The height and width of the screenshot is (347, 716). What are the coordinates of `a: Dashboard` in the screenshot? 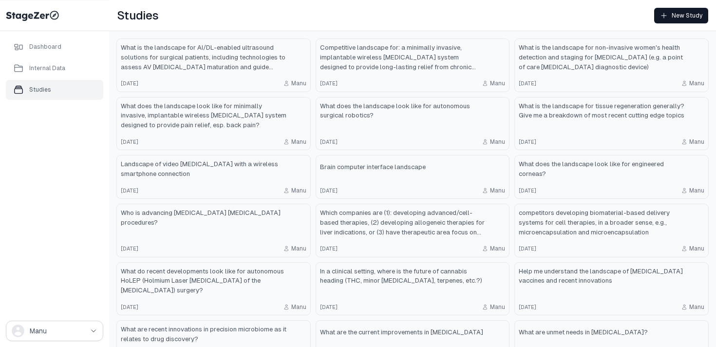 It's located at (55, 47).